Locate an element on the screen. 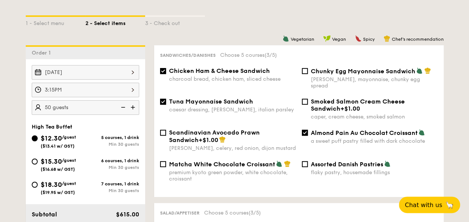  span: Chunky Egg Mayonnaise Sandwich is located at coordinates (363, 71).